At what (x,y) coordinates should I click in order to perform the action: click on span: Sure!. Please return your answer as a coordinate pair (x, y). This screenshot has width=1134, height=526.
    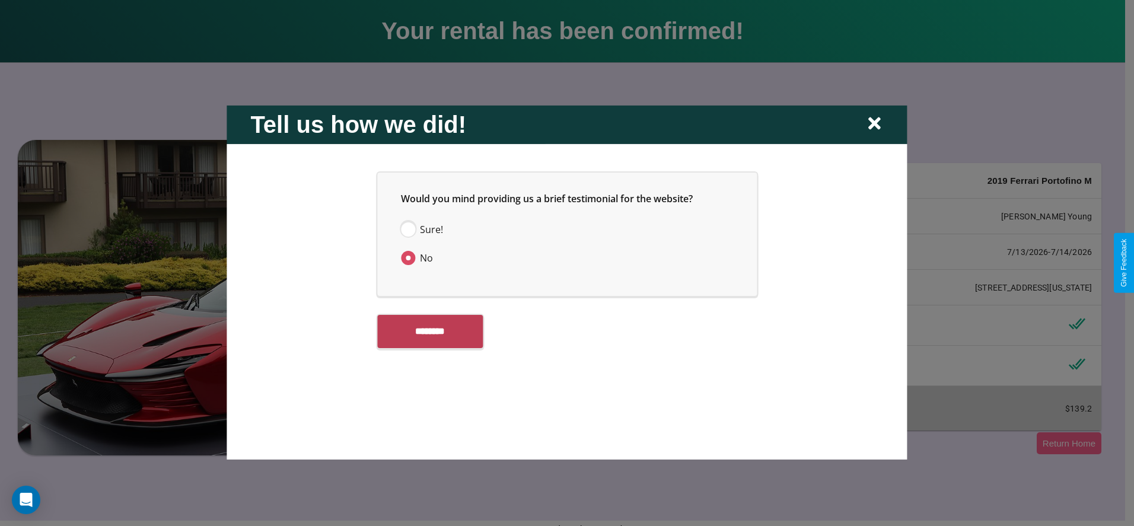
    Looking at the image, I should click on (431, 229).